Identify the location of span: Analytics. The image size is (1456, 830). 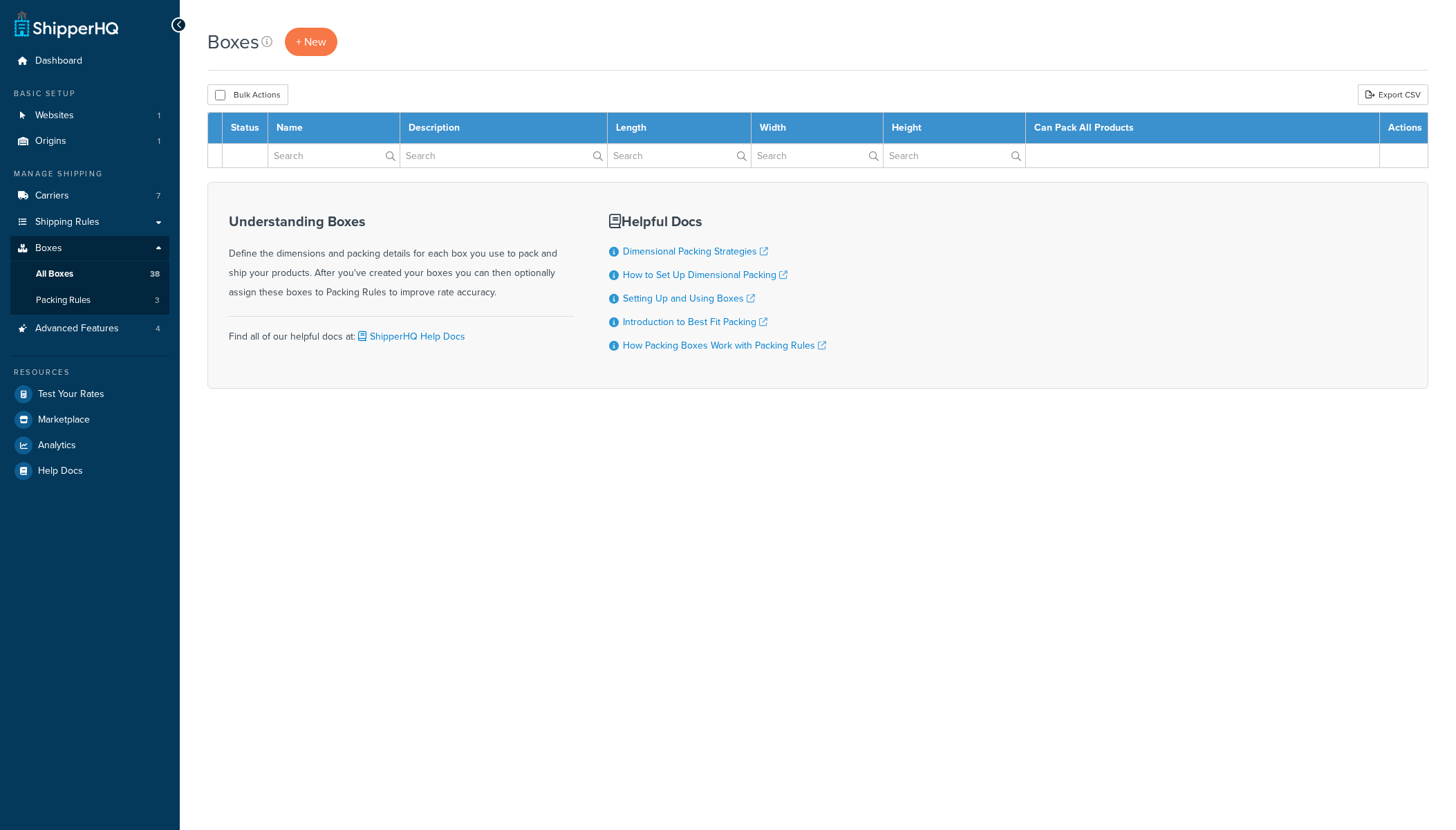
(57, 445).